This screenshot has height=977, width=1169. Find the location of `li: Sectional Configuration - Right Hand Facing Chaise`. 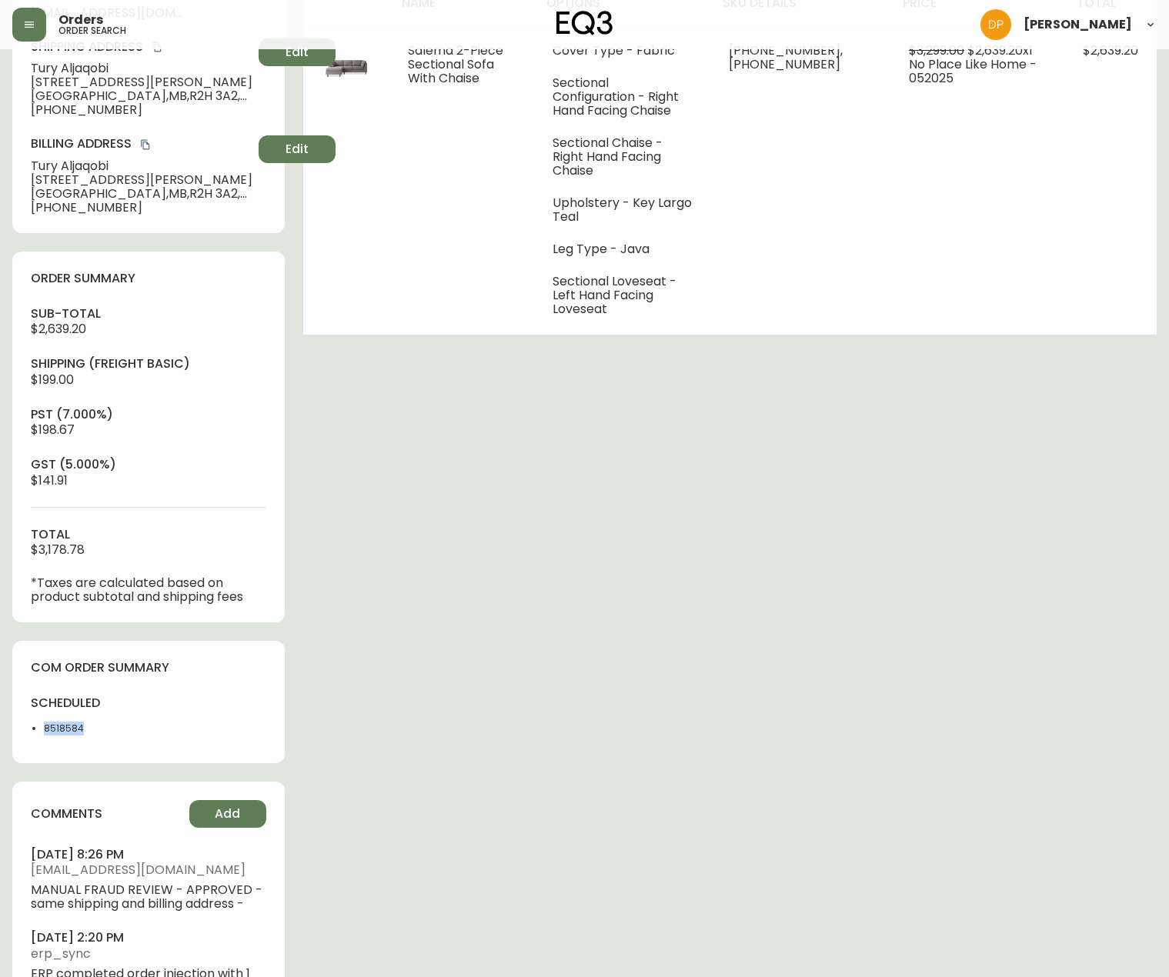

li: Sectional Configuration - Right Hand Facing Chaise is located at coordinates (622, 97).